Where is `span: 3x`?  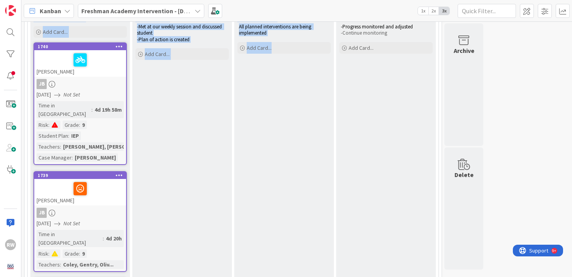 span: 3x is located at coordinates (444, 11).